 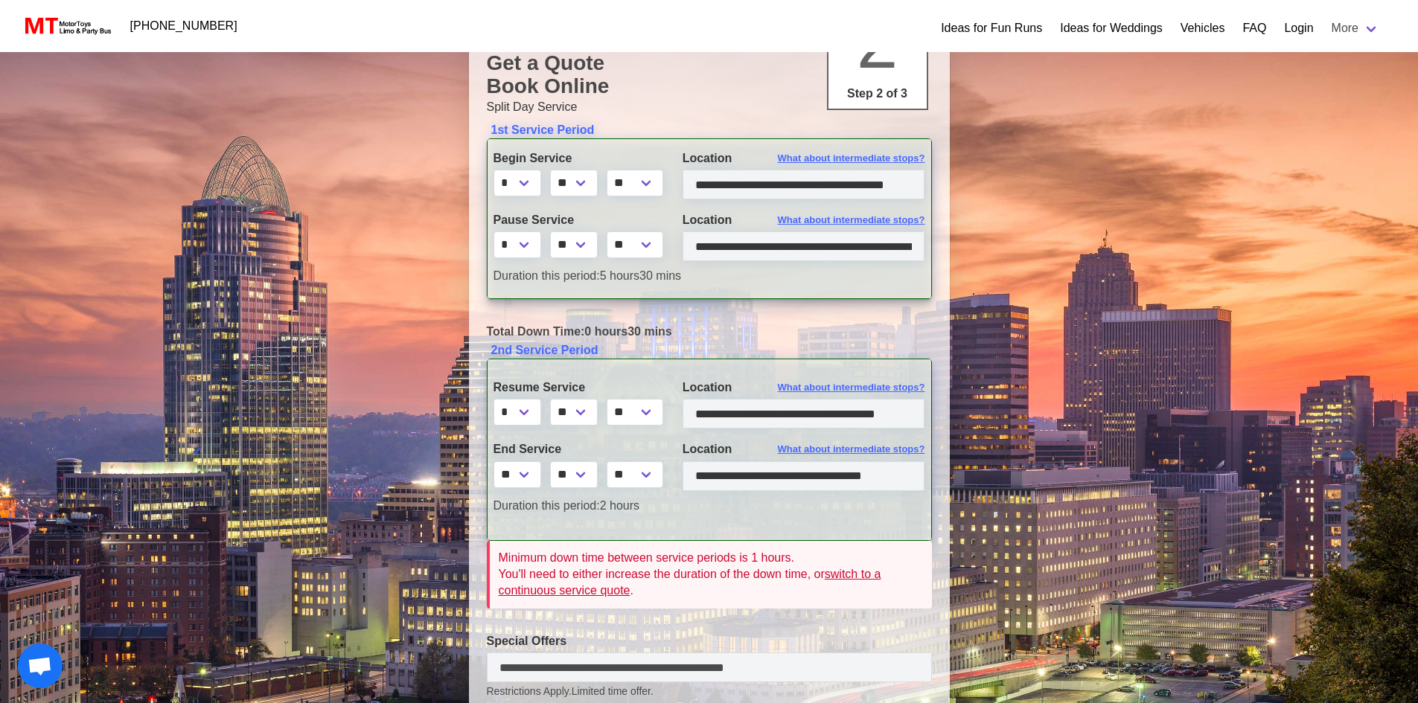 What do you see at coordinates (577, 220) in the screenshot?
I see `label: Pause Service` at bounding box center [577, 220].